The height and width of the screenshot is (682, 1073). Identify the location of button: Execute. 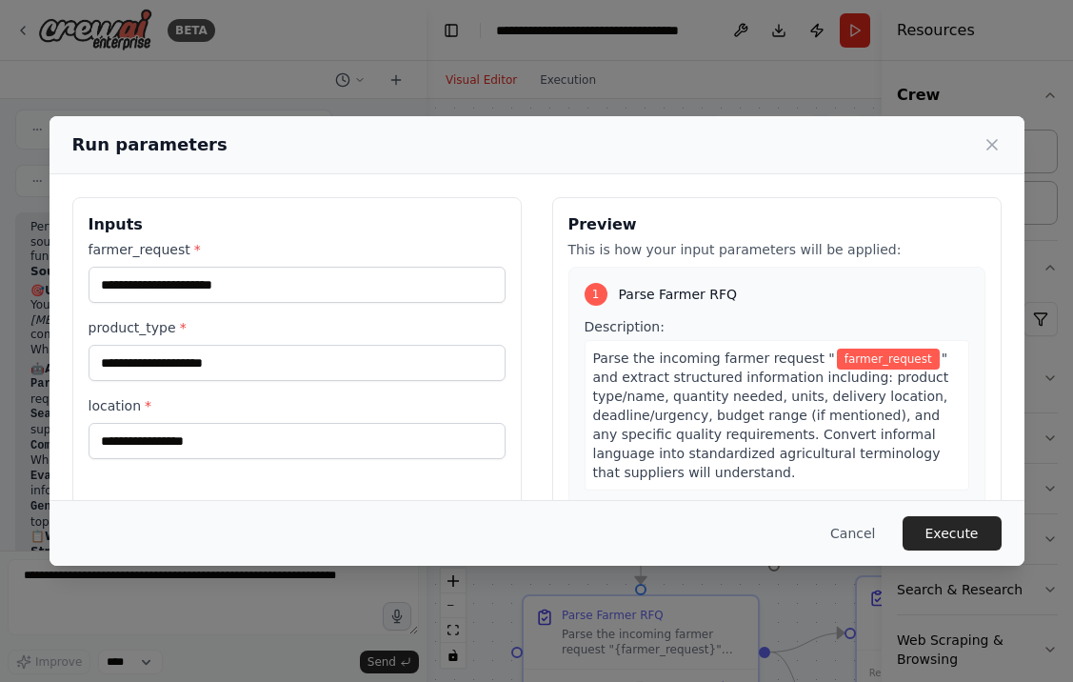
(952, 533).